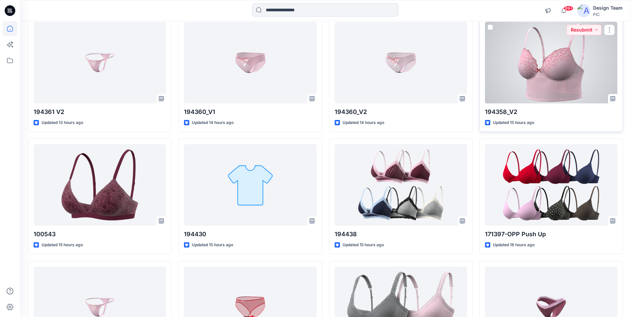  I want to click on p: 194438, so click(401, 234).